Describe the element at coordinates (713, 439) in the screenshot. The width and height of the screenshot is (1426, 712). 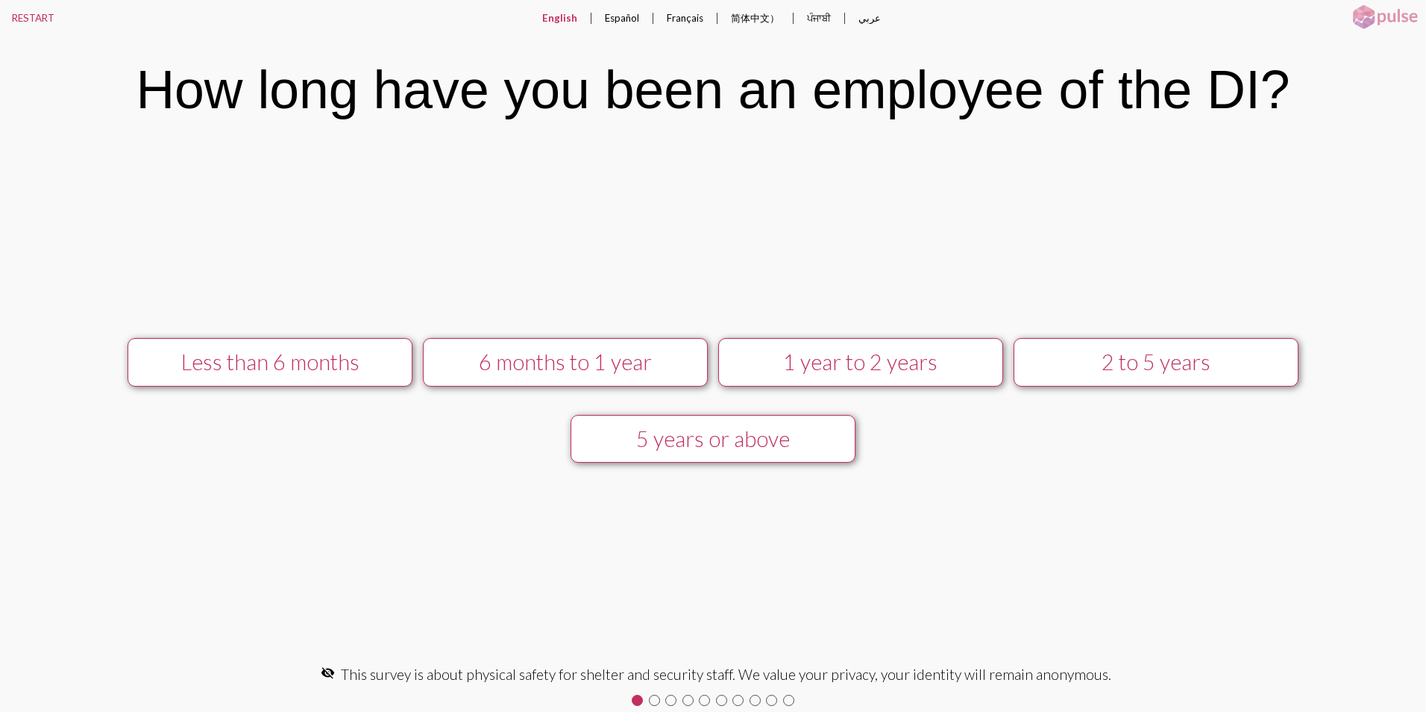
I see `button: 5 years or above` at that location.